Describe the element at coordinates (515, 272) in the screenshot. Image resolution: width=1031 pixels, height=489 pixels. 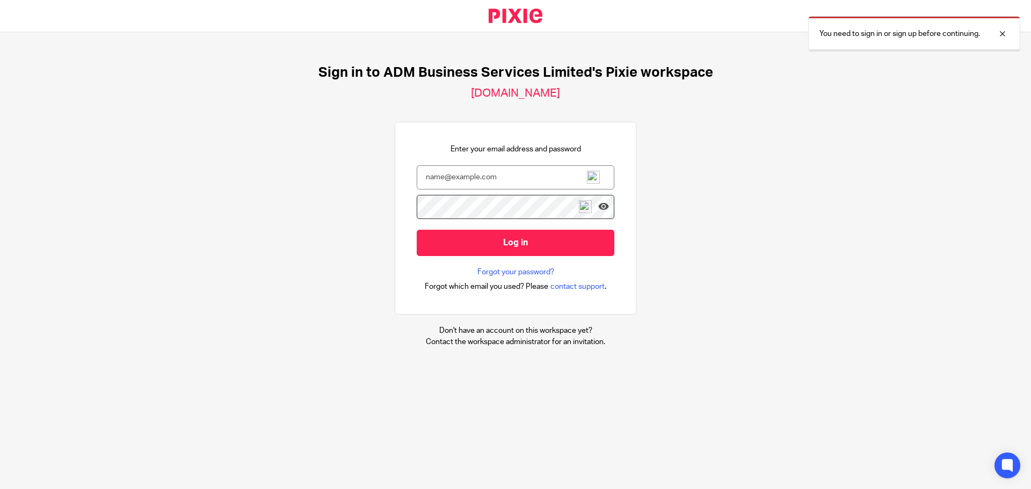
I see `a: Forgot your password?` at that location.